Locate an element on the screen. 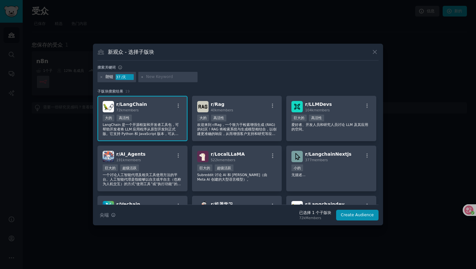  span: 522k members is located at coordinates (223, 160).